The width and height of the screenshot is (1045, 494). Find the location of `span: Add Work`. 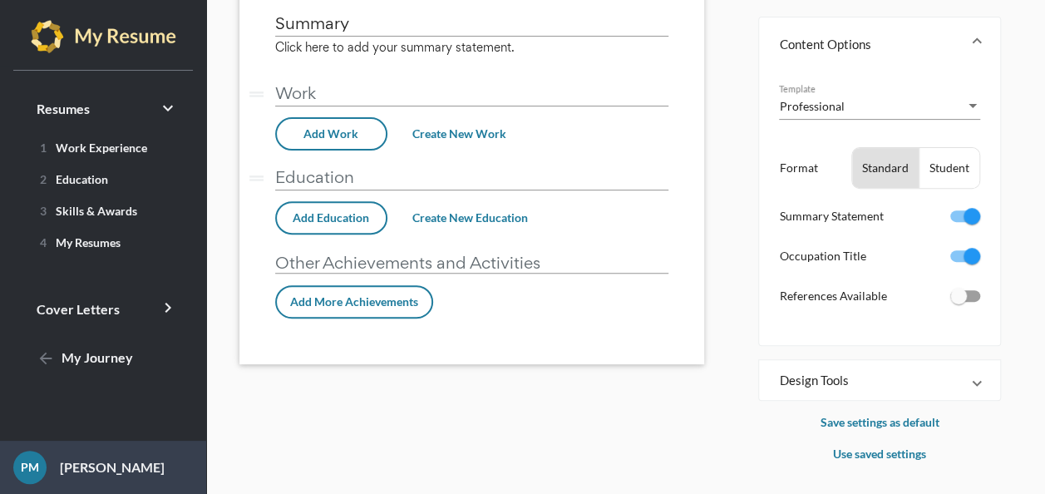

span: Add Work is located at coordinates (331, 133).